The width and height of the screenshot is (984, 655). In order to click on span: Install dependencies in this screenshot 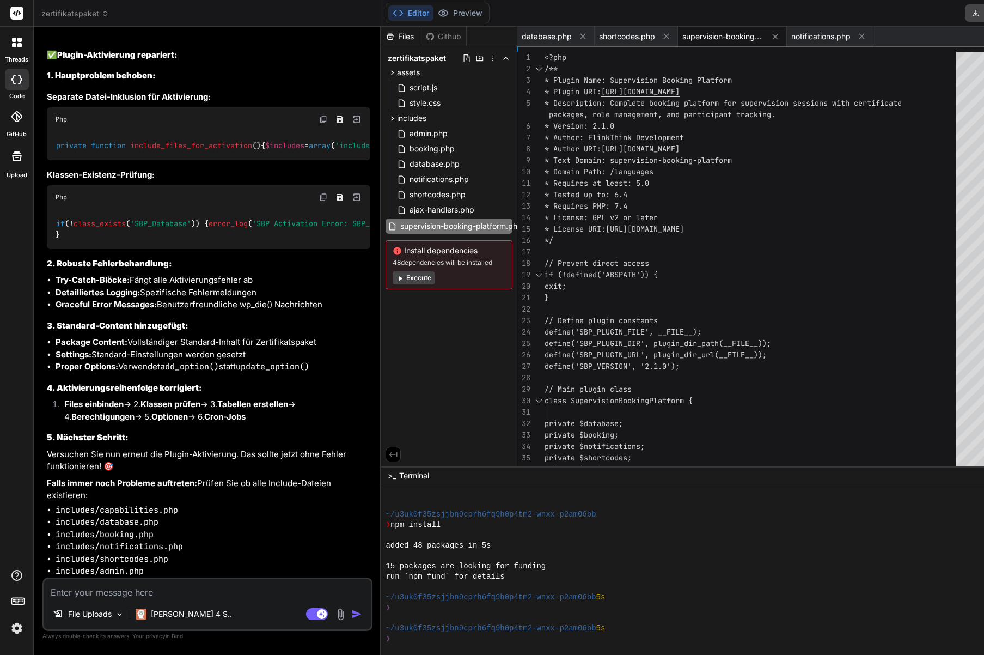, I will do `click(449, 251)`.